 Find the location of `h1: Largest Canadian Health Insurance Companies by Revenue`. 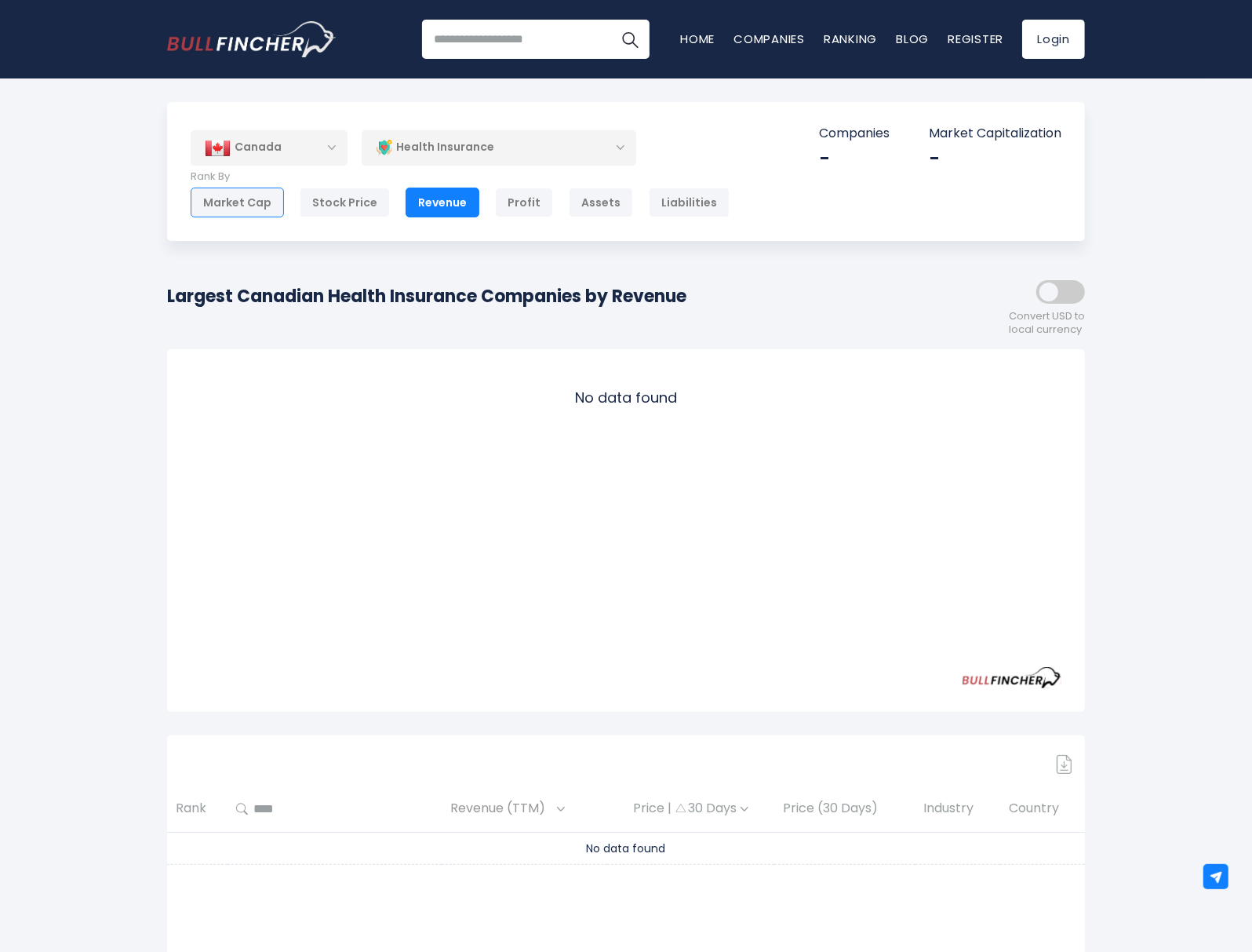

h1: Largest Canadian Health Insurance Companies by Revenue is located at coordinates (427, 296).